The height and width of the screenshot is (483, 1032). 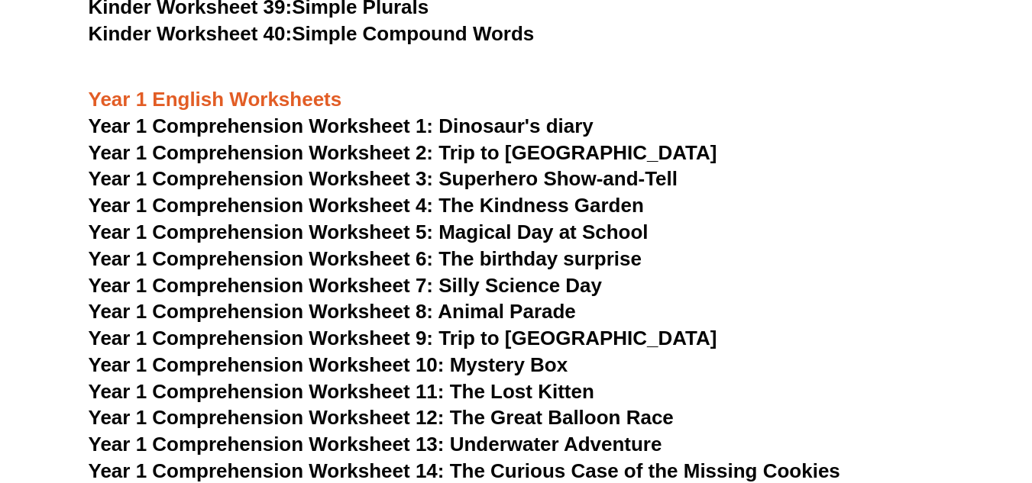 I want to click on div: Sohbet Aracı, so click(x=904, y=397).